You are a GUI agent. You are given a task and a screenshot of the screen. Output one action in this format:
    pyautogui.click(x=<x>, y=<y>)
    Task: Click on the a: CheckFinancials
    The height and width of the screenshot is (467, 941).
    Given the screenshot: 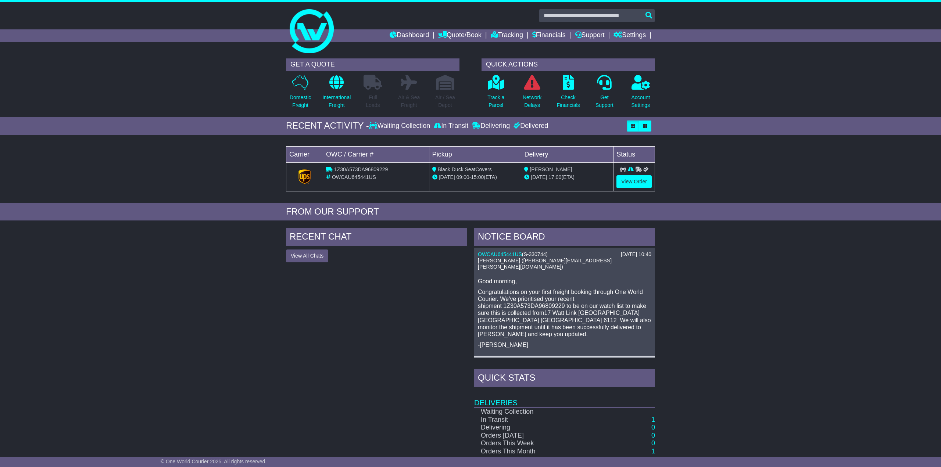 What is the action you would take?
    pyautogui.click(x=568, y=94)
    